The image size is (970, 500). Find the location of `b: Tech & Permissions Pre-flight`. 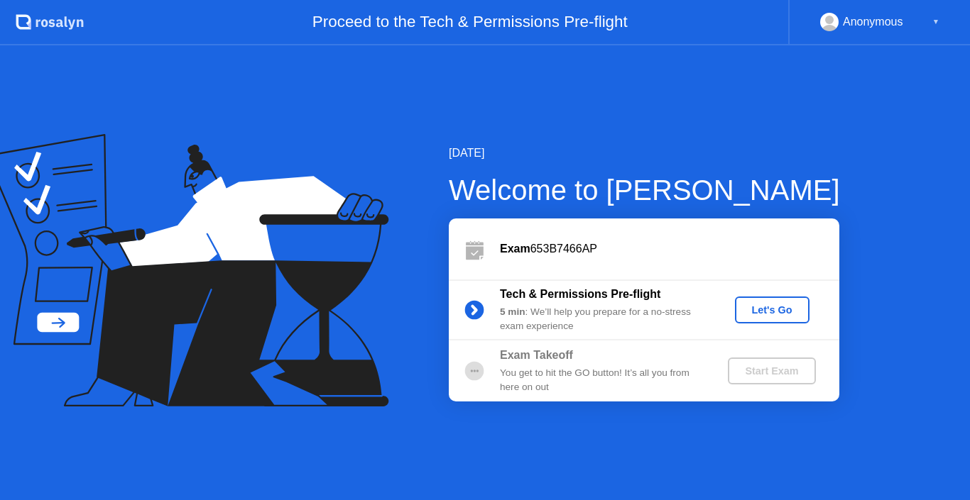

b: Tech & Permissions Pre-flight is located at coordinates (580, 294).